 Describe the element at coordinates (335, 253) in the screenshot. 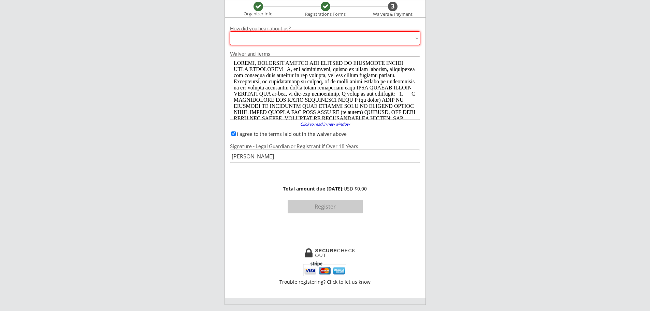

I see `div: CHECKOUT` at that location.